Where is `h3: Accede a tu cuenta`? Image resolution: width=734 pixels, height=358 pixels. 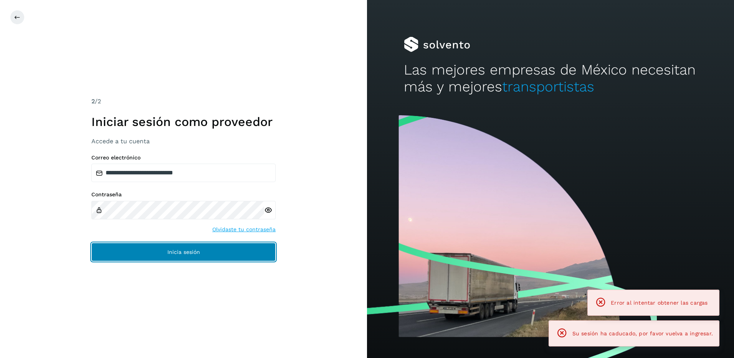 h3: Accede a tu cuenta is located at coordinates (184, 141).